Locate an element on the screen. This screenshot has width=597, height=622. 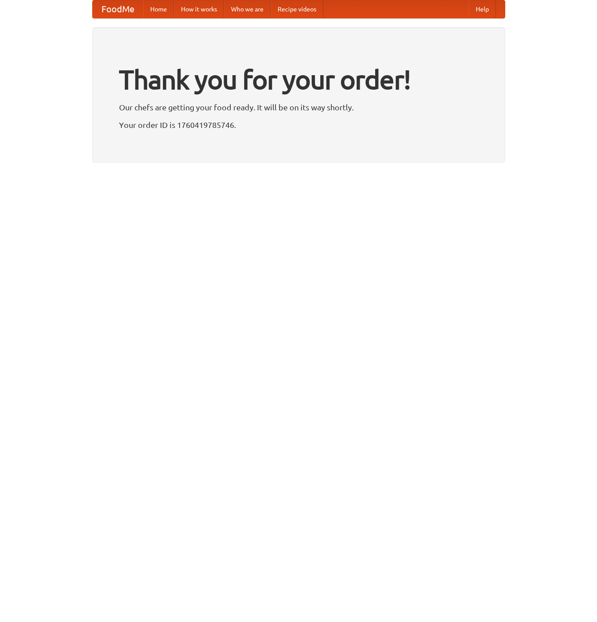
a: Home is located at coordinates (159, 9).